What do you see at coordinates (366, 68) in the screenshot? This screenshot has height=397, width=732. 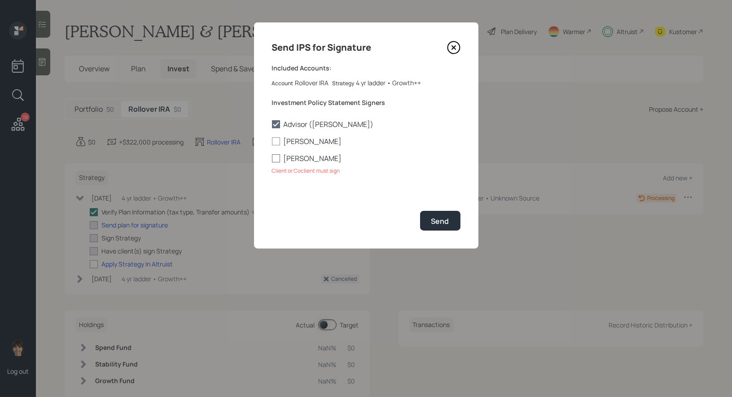 I see `label: Included Accounts:` at bounding box center [366, 68].